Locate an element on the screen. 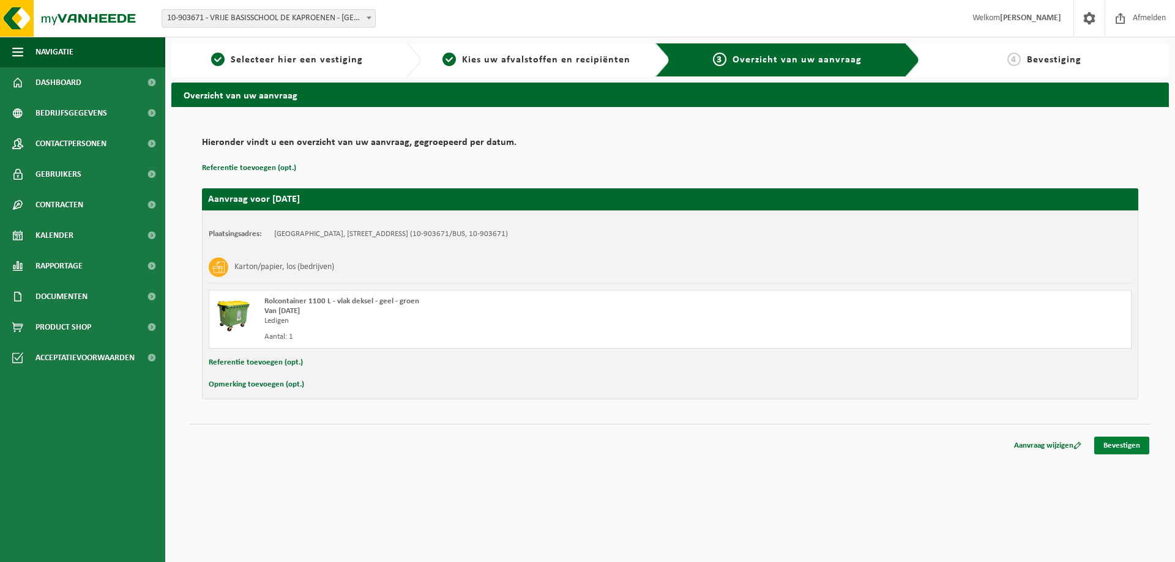 Image resolution: width=1175 pixels, height=562 pixels. span: 10-903671 - VRIJE BASISSCHOOL DE KAPROENEN - KAPRIJKE is located at coordinates (269, 18).